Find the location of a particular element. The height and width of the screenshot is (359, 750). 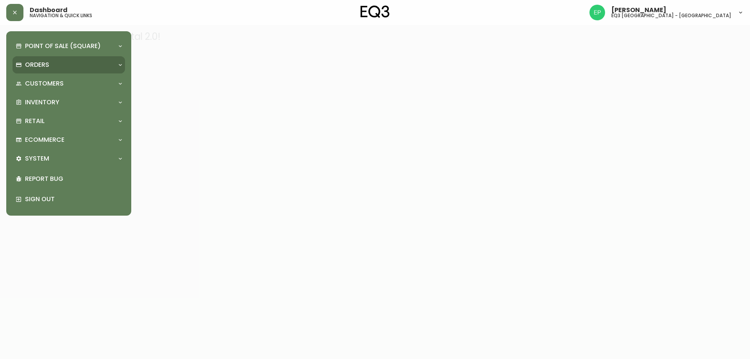

div: Retail is located at coordinates (69, 121).